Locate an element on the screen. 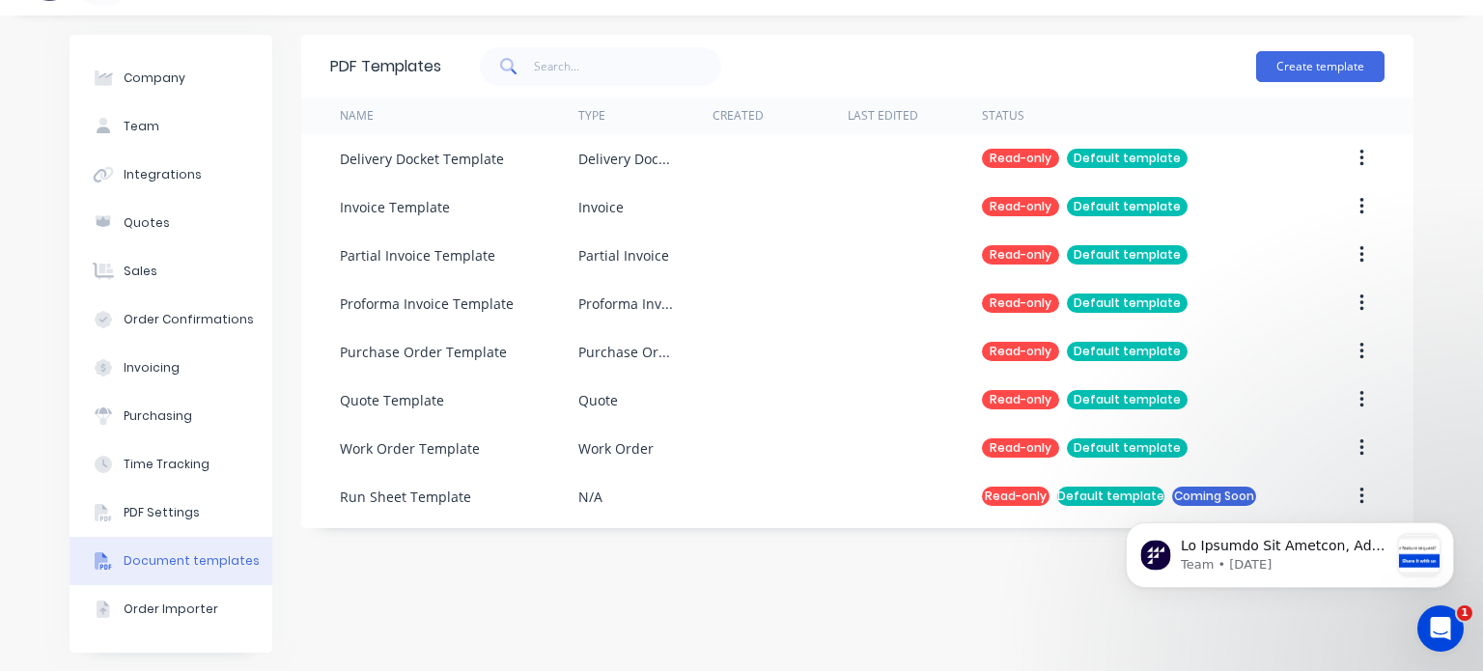 This screenshot has width=1483, height=671. button: Order Importer is located at coordinates (171, 609).